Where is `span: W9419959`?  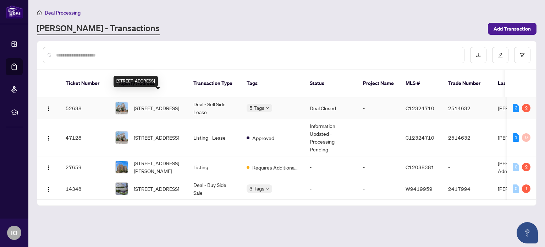
span: W9419959 is located at coordinates (419, 189).